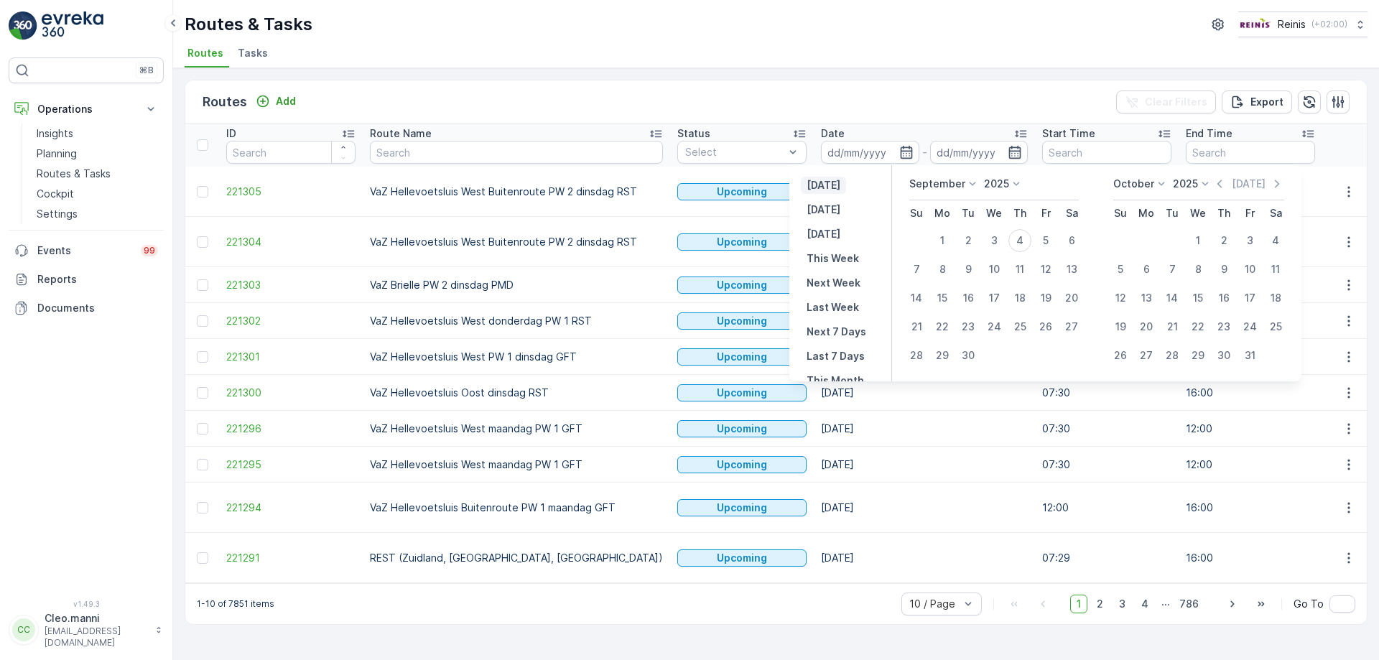  I want to click on a: Documents, so click(86, 308).